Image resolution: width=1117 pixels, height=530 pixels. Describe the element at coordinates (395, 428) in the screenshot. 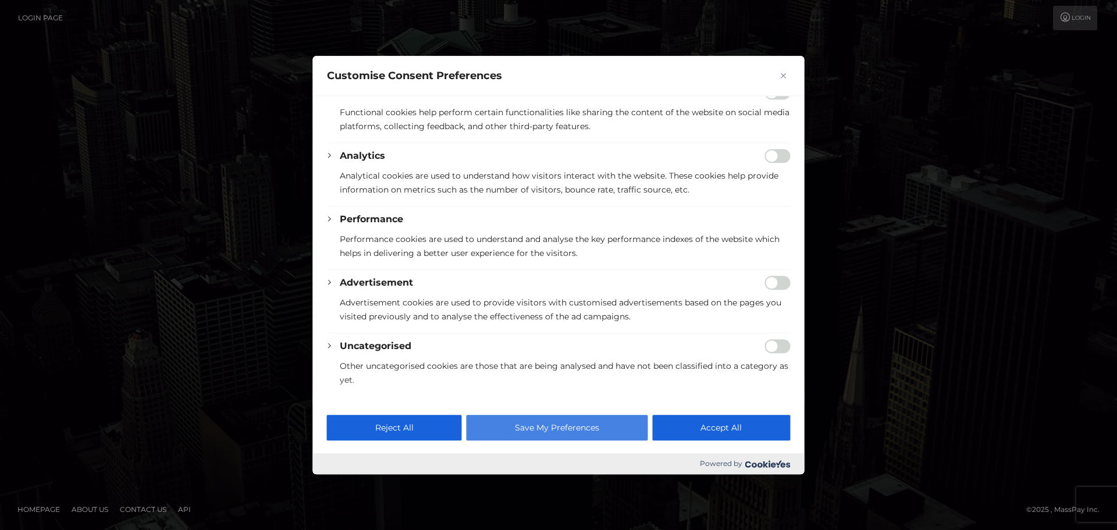

I see `button: Reject All` at that location.